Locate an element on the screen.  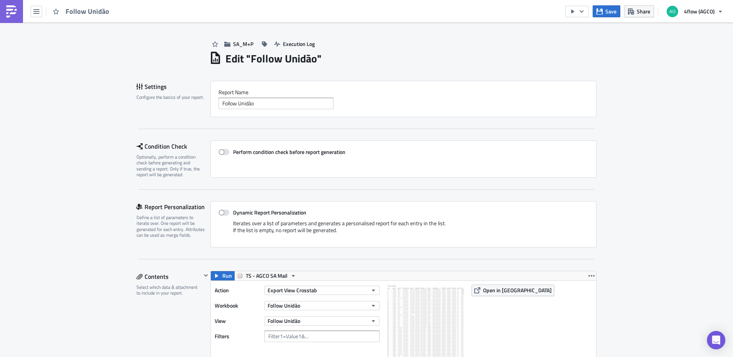
div: Define a list of parameters to iterate over. One report will be generated for each entry. Attribu... is located at coordinates (171, 227).